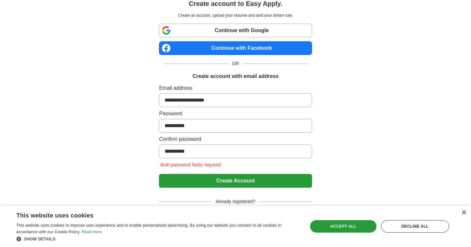  What do you see at coordinates (150, 214) in the screenshot?
I see `div: This website uses cookies` at bounding box center [150, 214].